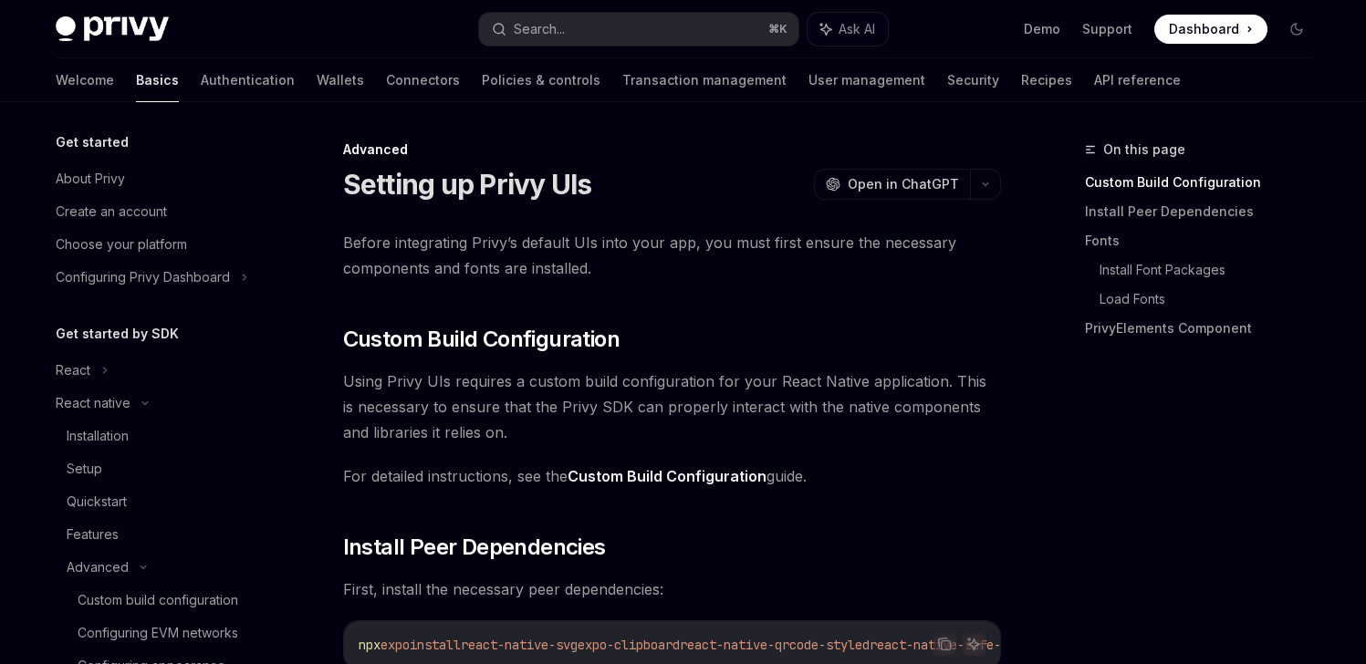 Image resolution: width=1366 pixels, height=664 pixels. Describe the element at coordinates (111, 212) in the screenshot. I see `div: Create an account` at that location.